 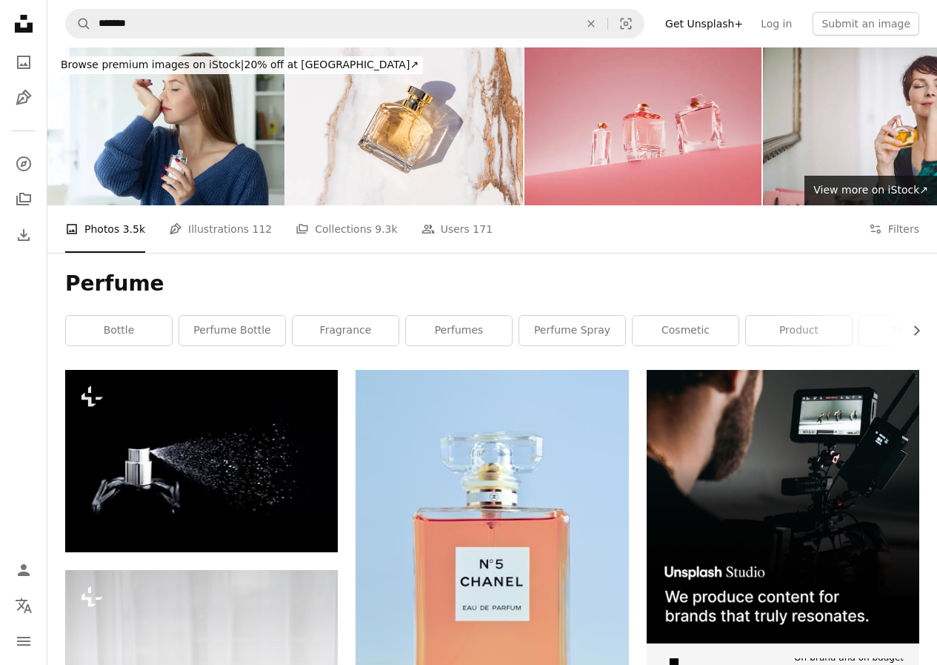 I want to click on a: Log in / Sign up, so click(x=24, y=570).